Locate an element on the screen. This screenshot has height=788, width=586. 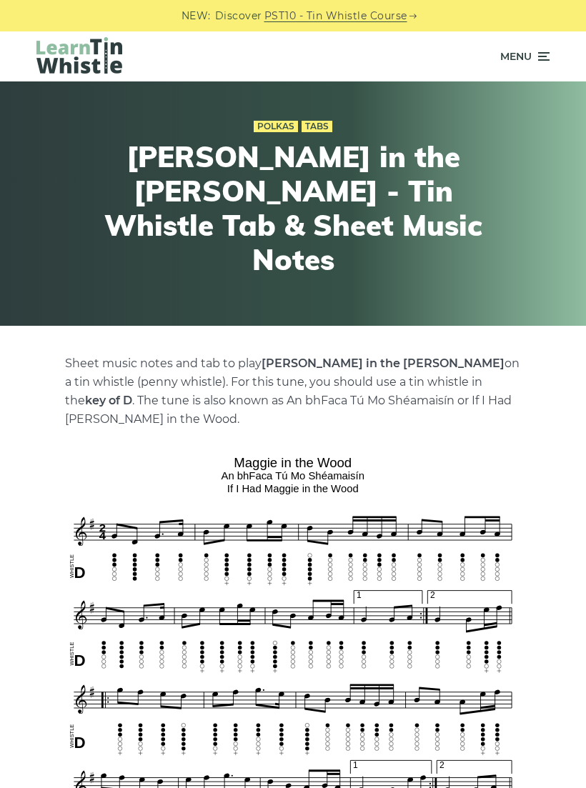
strong: key of D is located at coordinates (109, 400).